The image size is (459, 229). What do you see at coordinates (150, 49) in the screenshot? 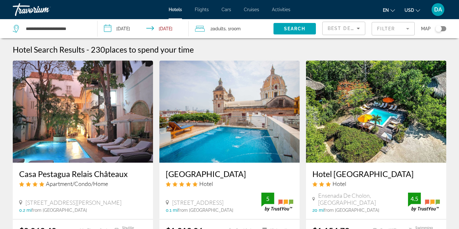
I see `span: places to spend your time` at bounding box center [150, 49].